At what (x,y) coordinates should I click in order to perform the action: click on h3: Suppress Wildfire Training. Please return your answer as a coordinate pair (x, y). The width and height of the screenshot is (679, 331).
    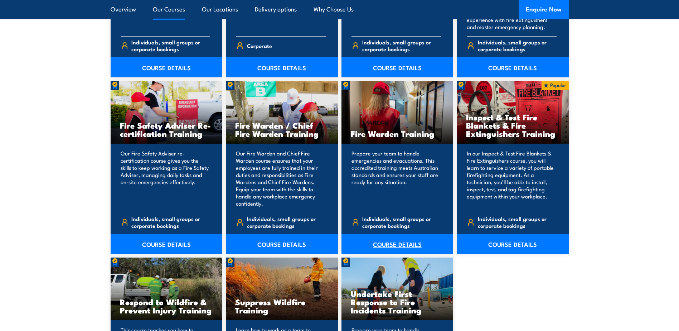
    Looking at the image, I should click on (282, 306).